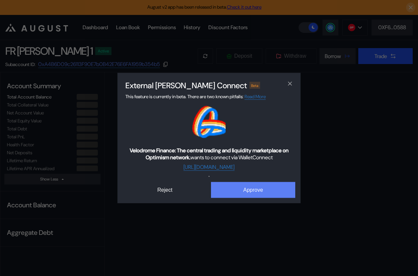 Image resolution: width=418 pixels, height=276 pixels. Describe the element at coordinates (290, 84) in the screenshot. I see `button: close modal` at that location.